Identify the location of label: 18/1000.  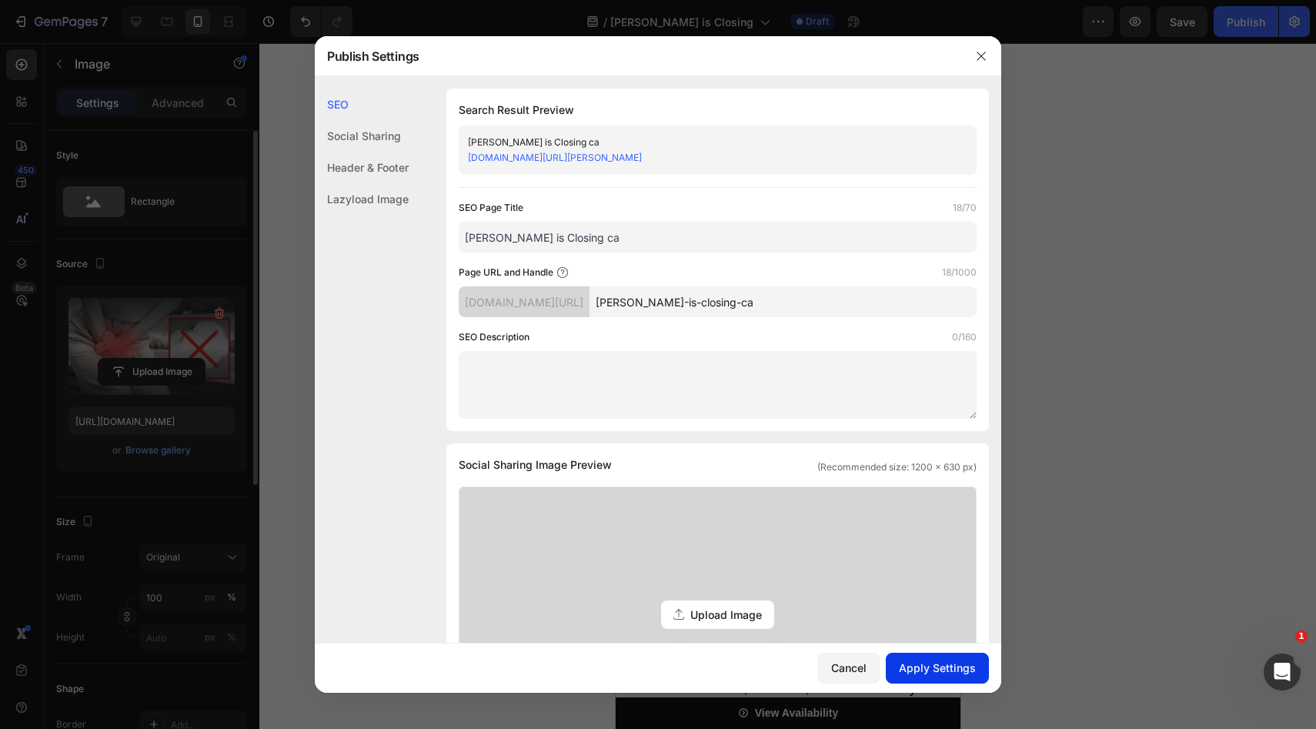
(959, 272).